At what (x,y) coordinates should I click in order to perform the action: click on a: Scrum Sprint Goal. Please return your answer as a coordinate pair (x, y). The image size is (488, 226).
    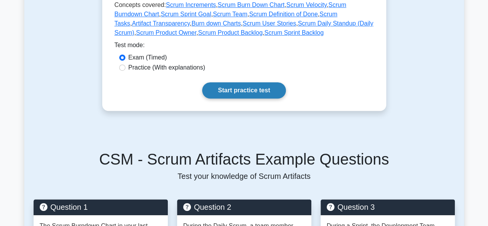
    Looking at the image, I should click on (186, 14).